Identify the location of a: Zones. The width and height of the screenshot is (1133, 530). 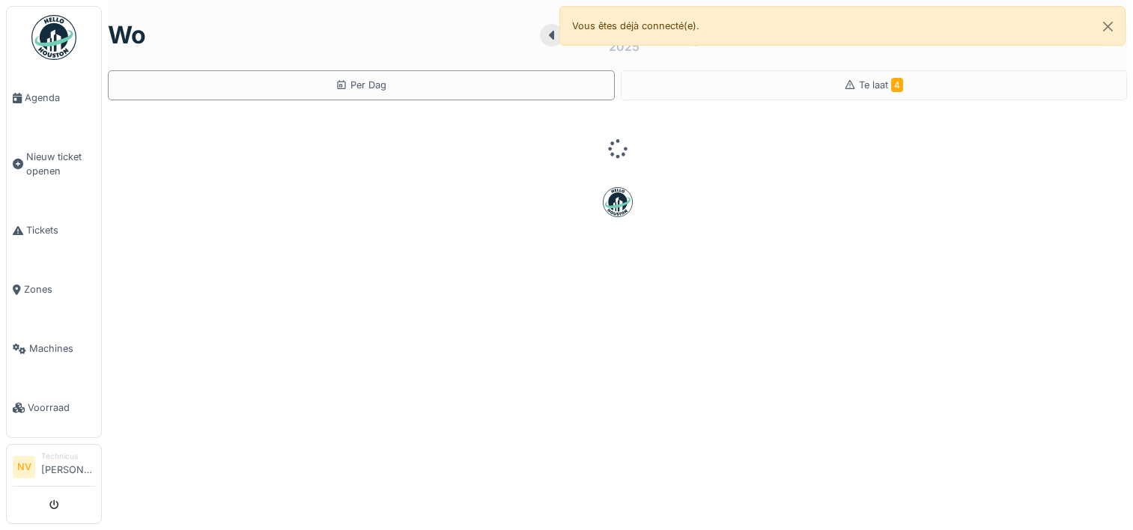
(54, 289).